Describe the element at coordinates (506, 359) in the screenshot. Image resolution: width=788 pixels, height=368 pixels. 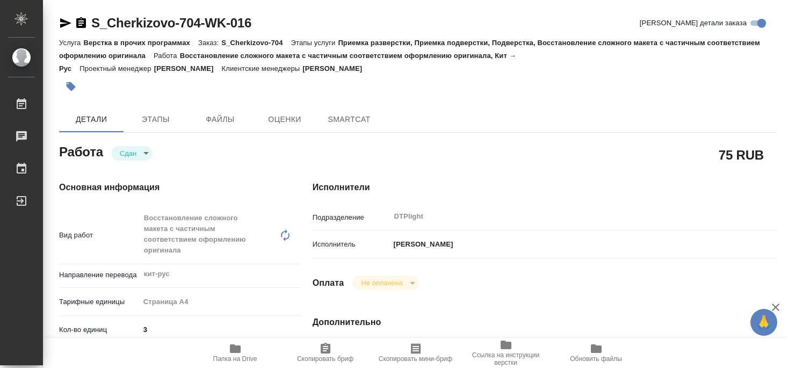
I see `span: Ссылка на инструкции верстки` at that location.